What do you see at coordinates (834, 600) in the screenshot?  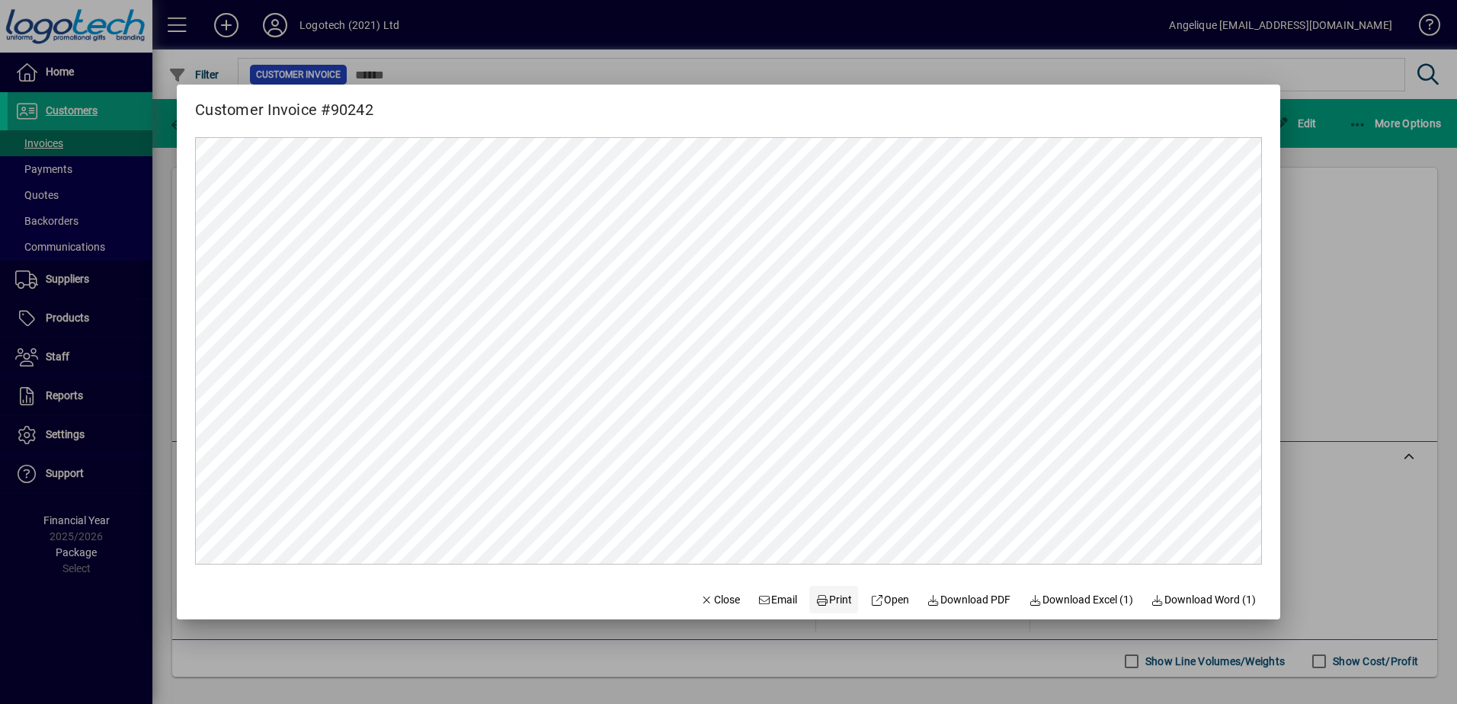 I see `span: Print` at bounding box center [834, 600].